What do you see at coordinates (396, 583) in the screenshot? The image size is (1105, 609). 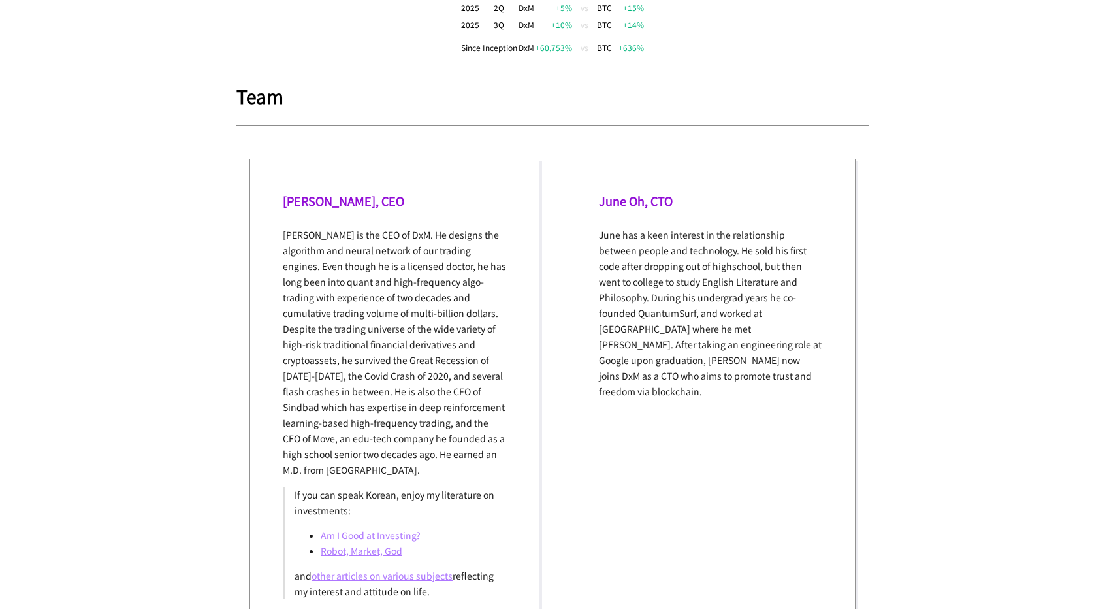 I see `p: and reflecting my interest and attitude on life.` at bounding box center [396, 583].